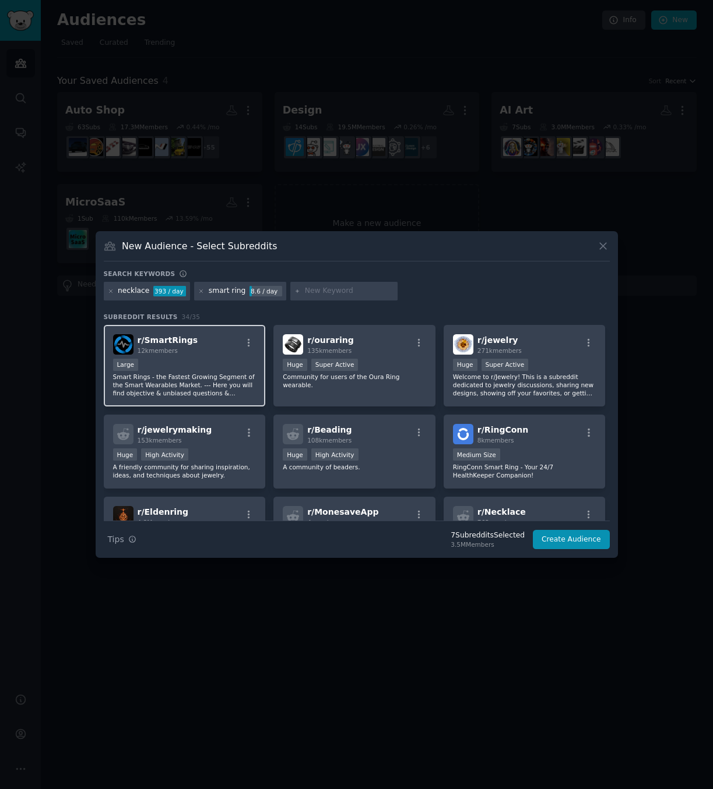 The height and width of the screenshot is (789, 713). Describe the element at coordinates (329, 430) in the screenshot. I see `span: r/ Beading` at that location.